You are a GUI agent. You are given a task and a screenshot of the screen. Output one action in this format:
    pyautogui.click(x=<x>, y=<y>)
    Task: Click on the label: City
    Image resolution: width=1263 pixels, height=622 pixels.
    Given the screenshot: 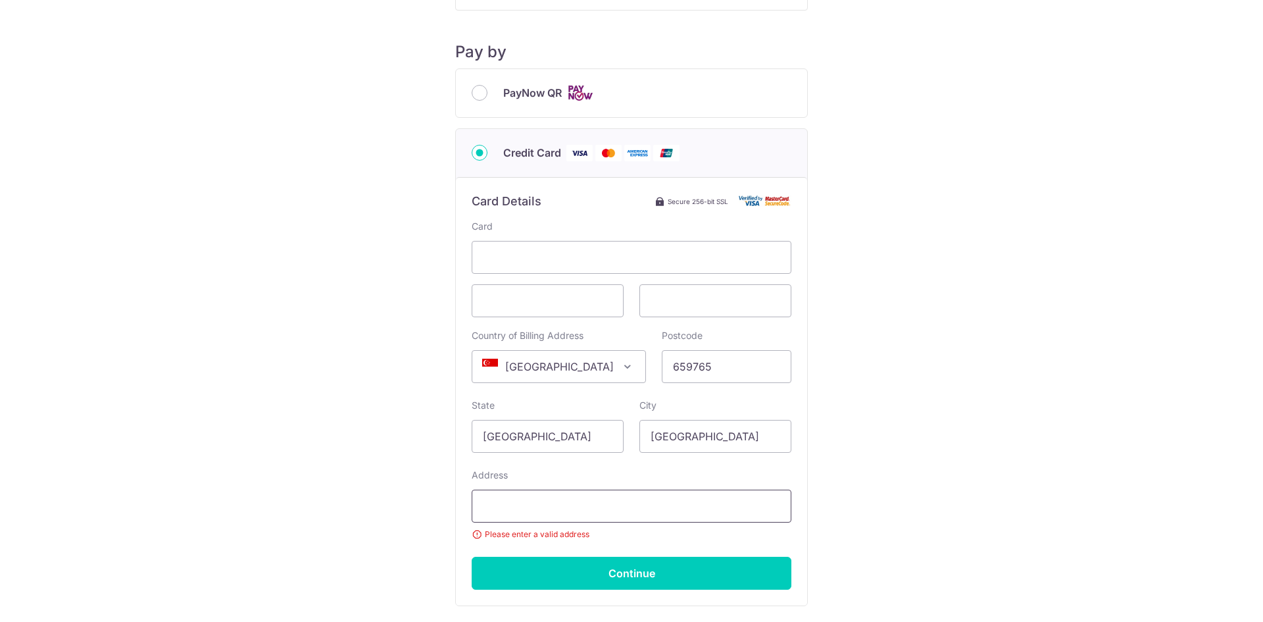 What is the action you would take?
    pyautogui.click(x=648, y=405)
    